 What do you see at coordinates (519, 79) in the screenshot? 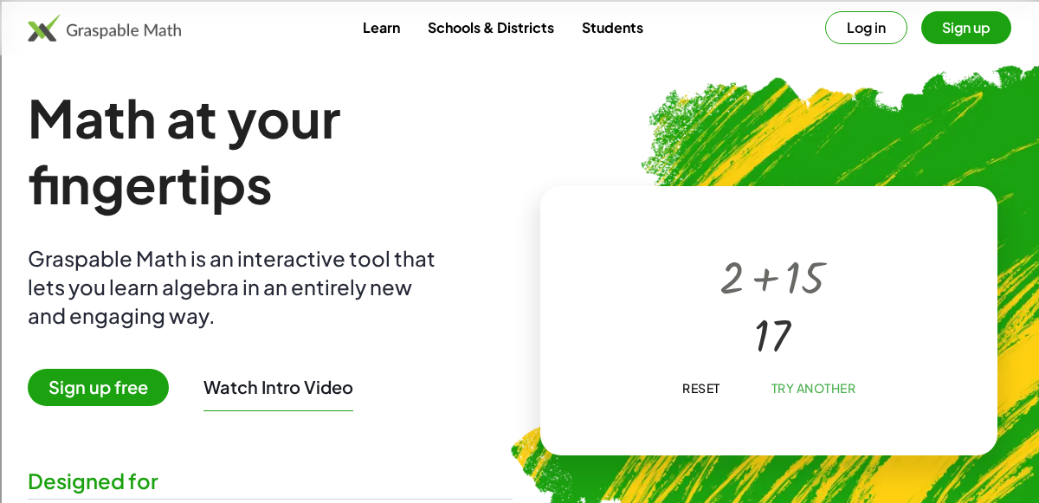
I see `div: Move To ...` at bounding box center [519, 79].